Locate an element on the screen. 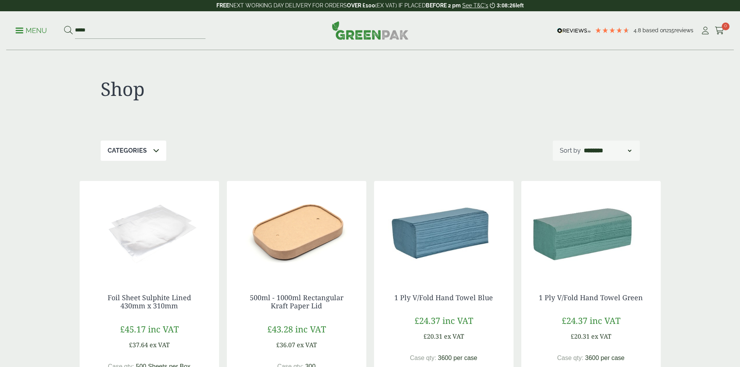 The height and width of the screenshot is (367, 740). a: 1 Ply V/Fold Hand Towel Blue is located at coordinates (444, 298).